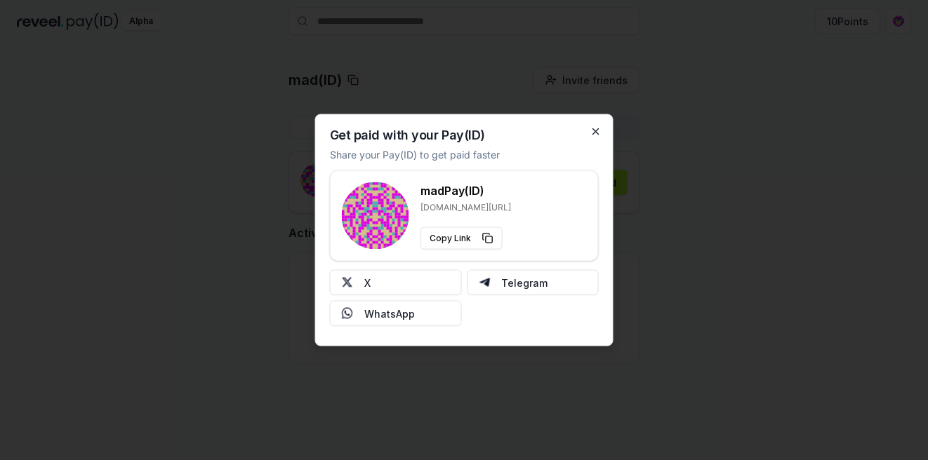 The height and width of the screenshot is (460, 928). What do you see at coordinates (407, 135) in the screenshot?
I see `h2: Get paid with your Pay(ID)` at bounding box center [407, 135].